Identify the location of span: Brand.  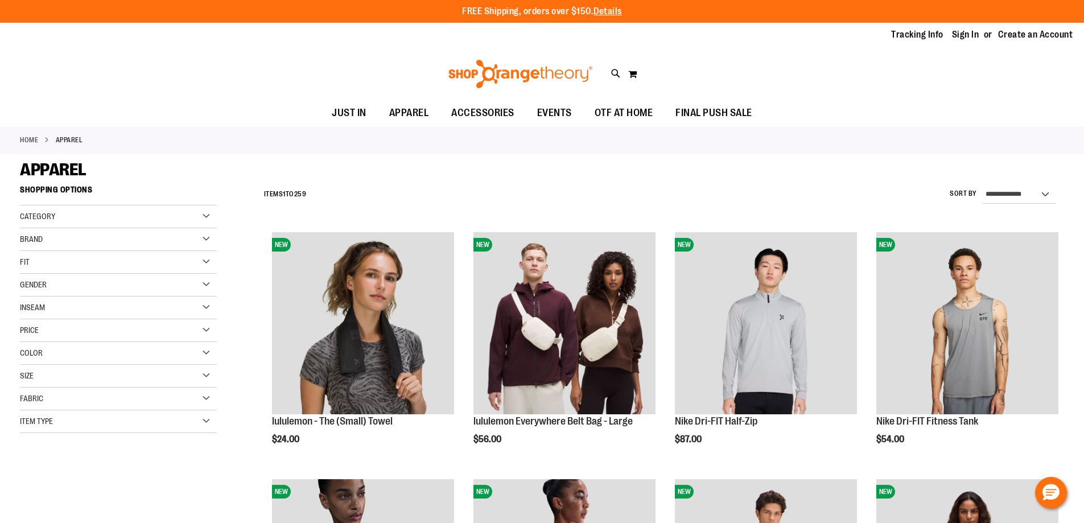
(31, 239).